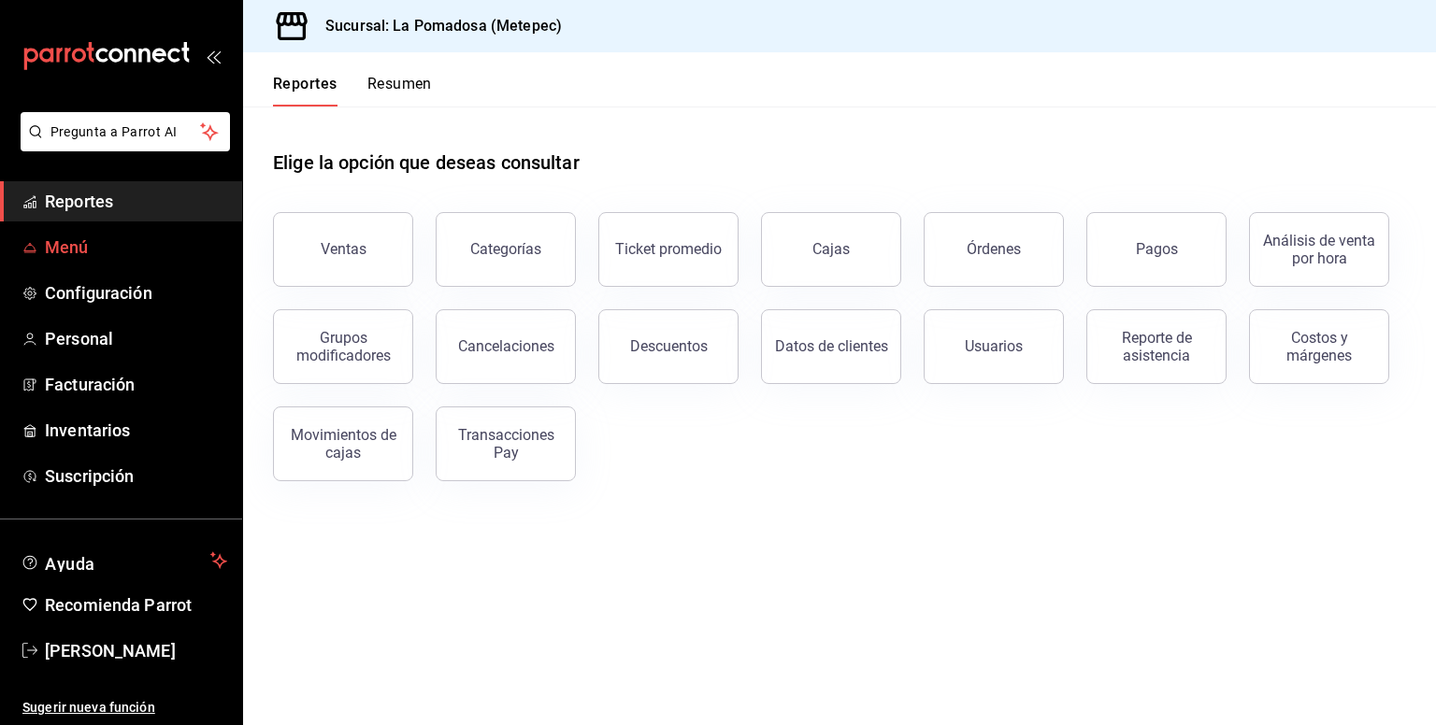 This screenshot has width=1436, height=725. Describe the element at coordinates (122, 145) in the screenshot. I see `a: Pregunta a Parrot AI` at that location.